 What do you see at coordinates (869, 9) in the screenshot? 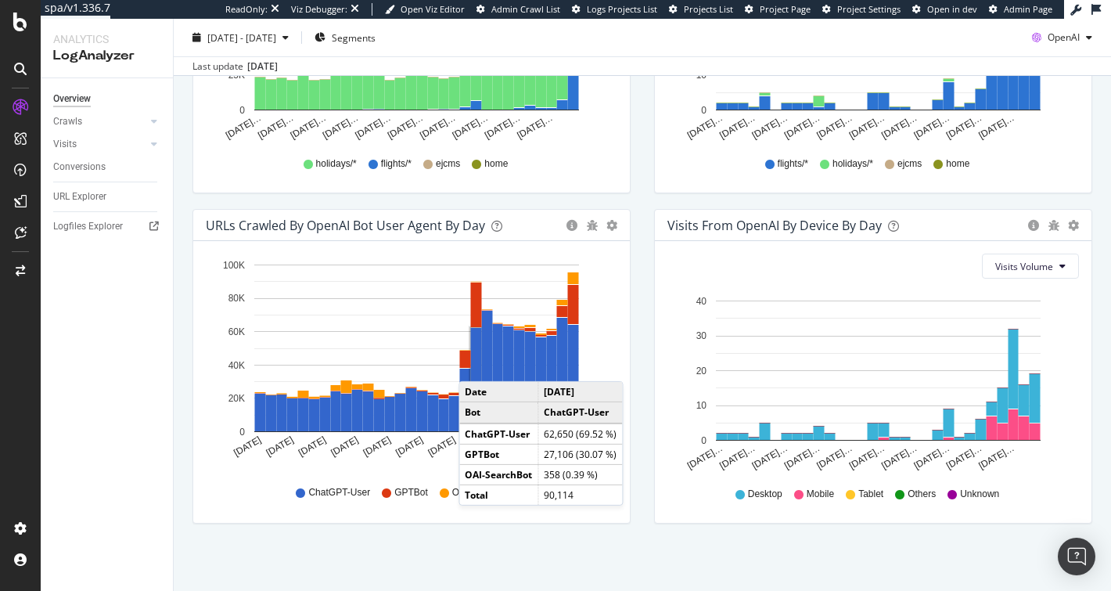
I see `span: Project Settings` at bounding box center [869, 9].